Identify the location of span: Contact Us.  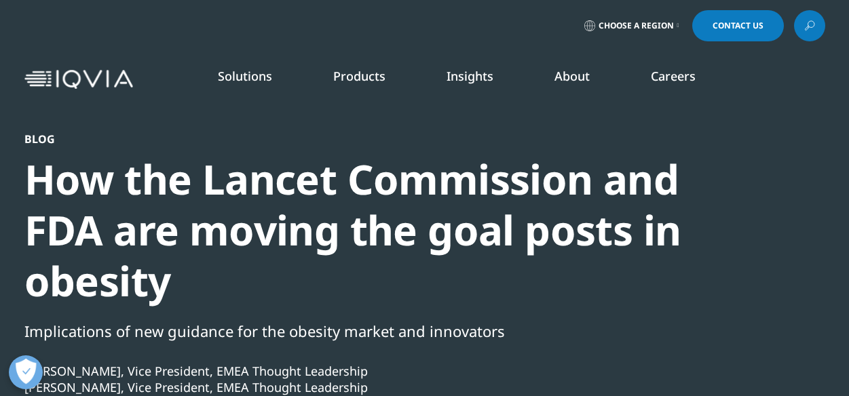
(738, 26).